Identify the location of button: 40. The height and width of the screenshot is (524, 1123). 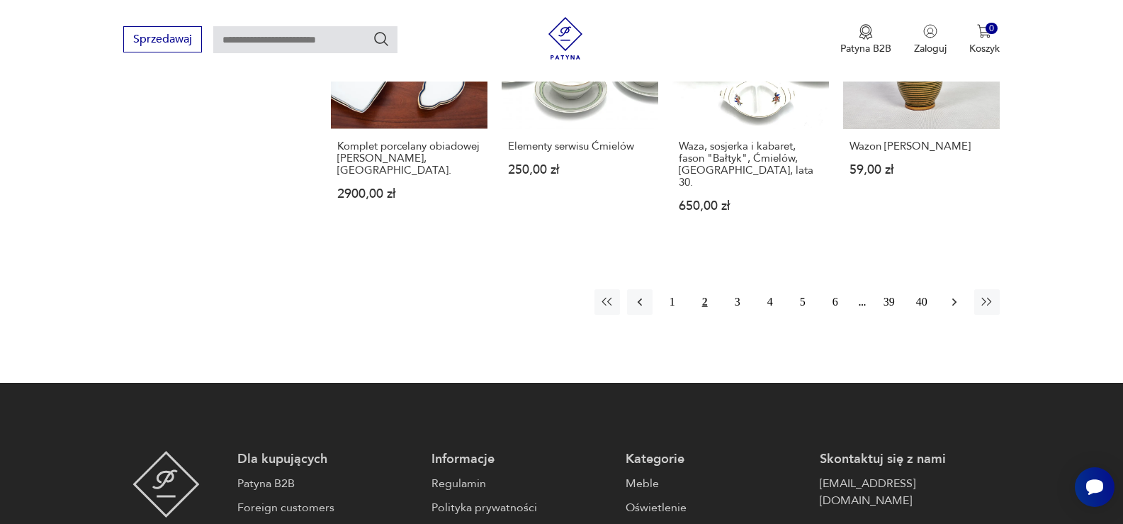
(922, 302).